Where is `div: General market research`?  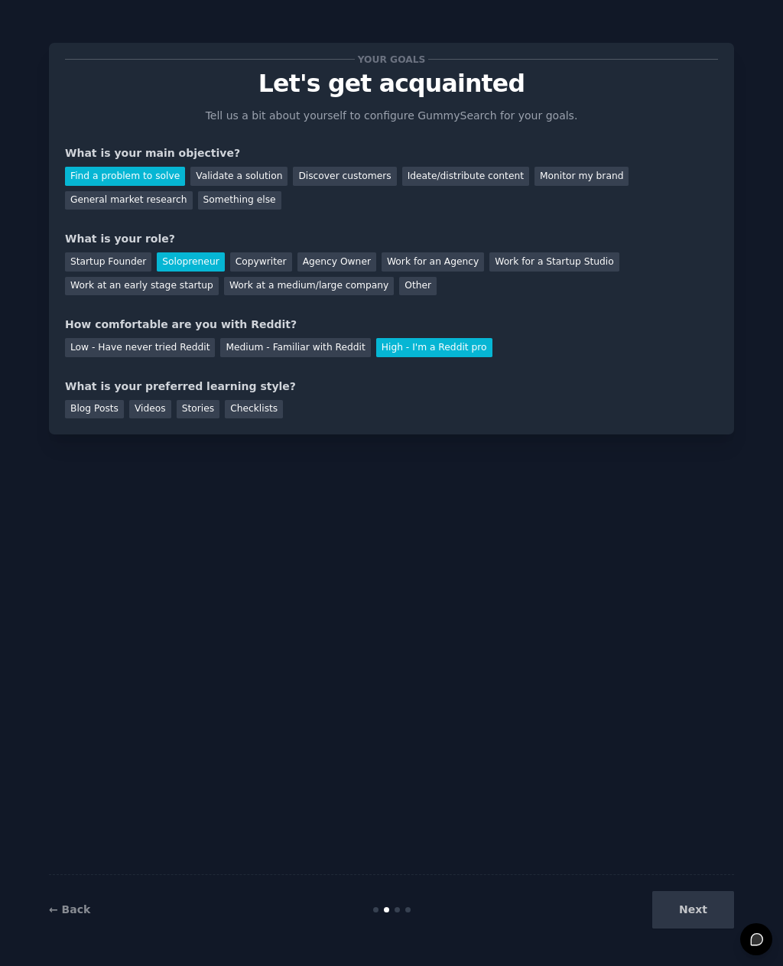 div: General market research is located at coordinates (128, 200).